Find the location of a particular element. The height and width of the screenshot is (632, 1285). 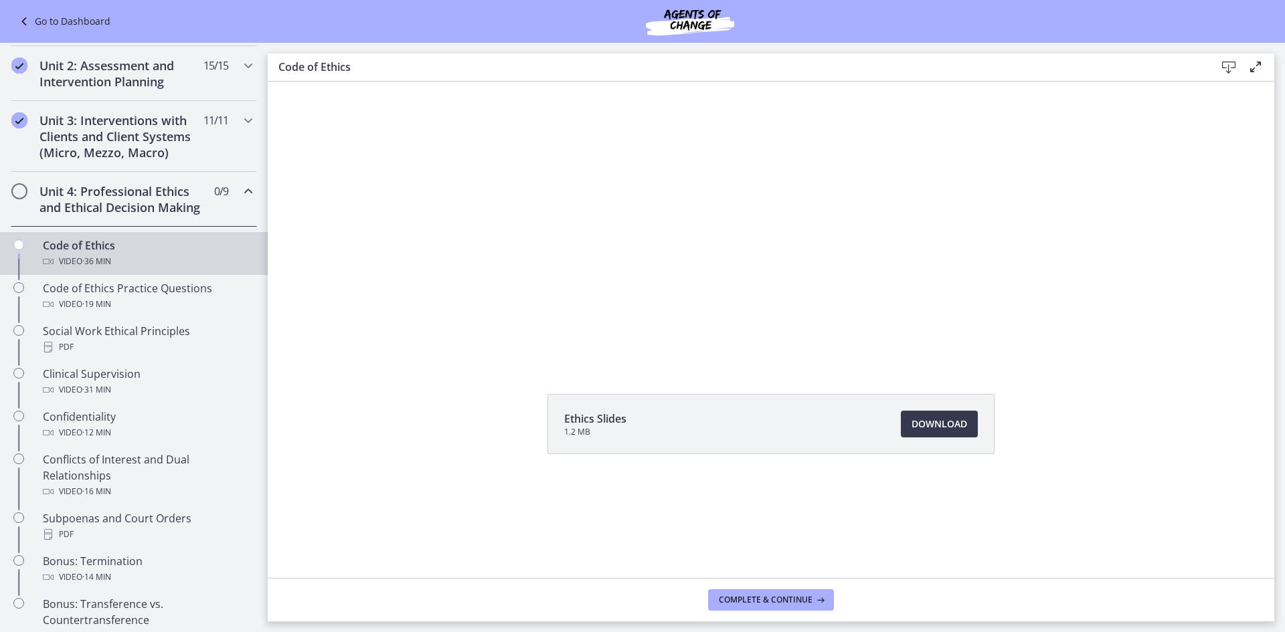

button: Complete & continue is located at coordinates (771, 600).